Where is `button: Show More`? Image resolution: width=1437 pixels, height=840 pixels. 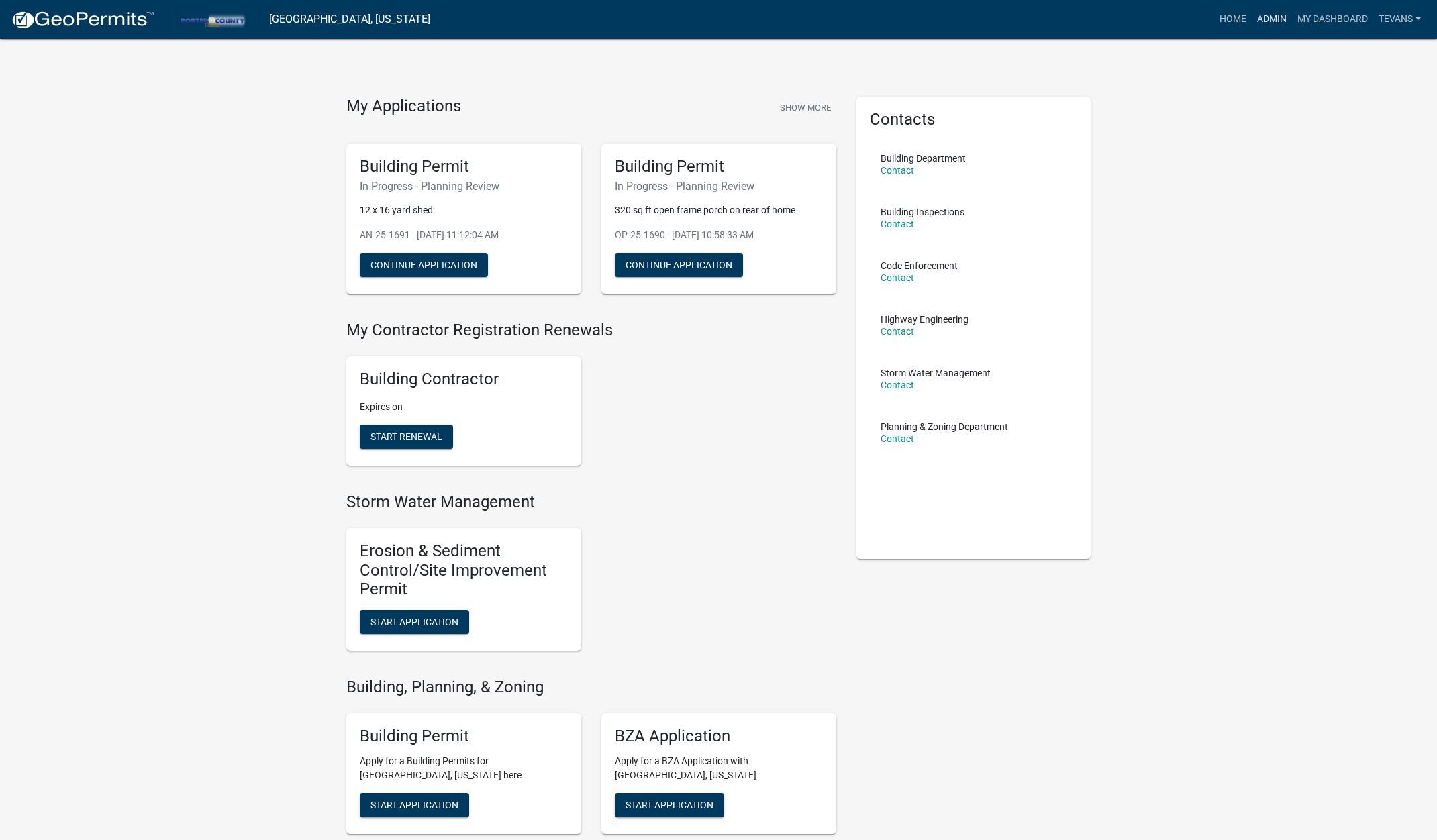
button: Show More is located at coordinates (805, 107).